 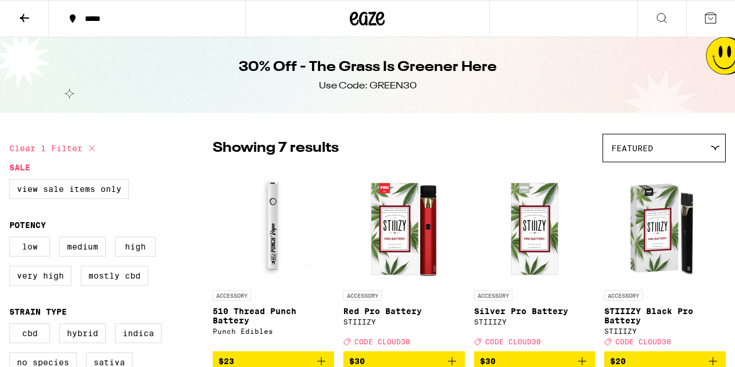 I want to click on p: STIIIZY Black Pro Battery, so click(x=665, y=315).